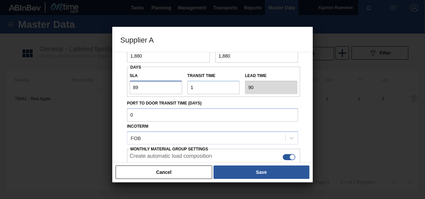  I want to click on label: Port to Door Transit Time (days), so click(213, 103).